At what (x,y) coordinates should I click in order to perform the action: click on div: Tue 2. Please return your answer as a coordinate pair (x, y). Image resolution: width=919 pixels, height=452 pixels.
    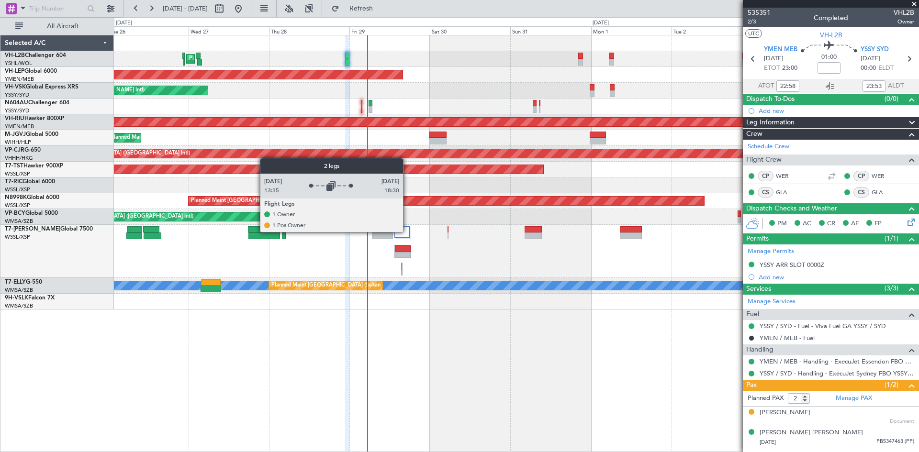
    Looking at the image, I should click on (712, 31).